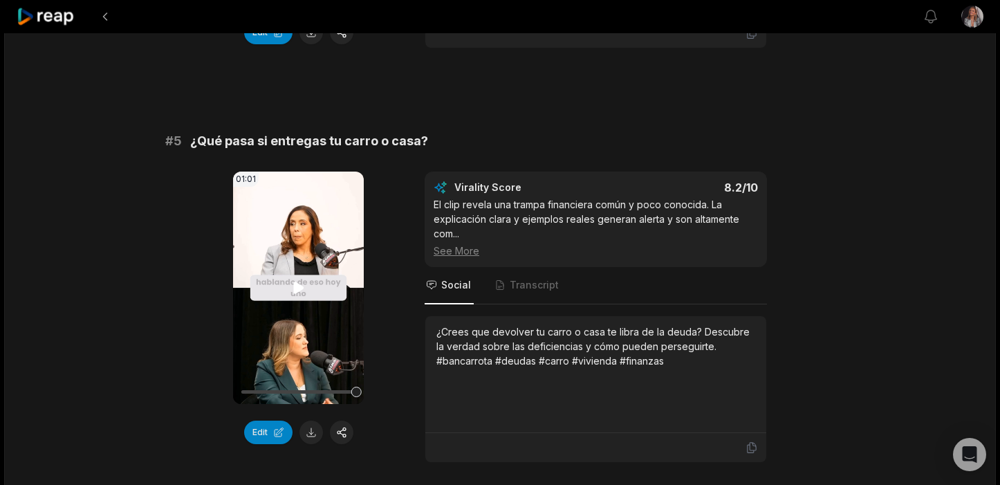 The height and width of the screenshot is (485, 1000). Describe the element at coordinates (596, 286) in the screenshot. I see `nav: Tabs` at that location.